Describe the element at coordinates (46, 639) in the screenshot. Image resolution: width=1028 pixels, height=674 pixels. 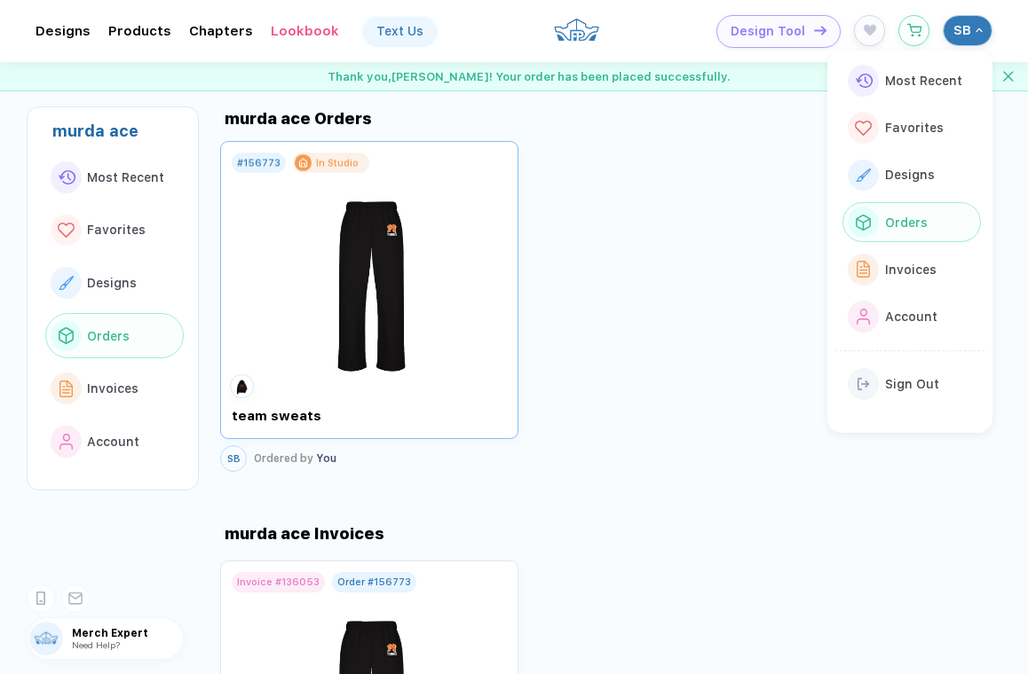
I see `img: user profile` at that location.